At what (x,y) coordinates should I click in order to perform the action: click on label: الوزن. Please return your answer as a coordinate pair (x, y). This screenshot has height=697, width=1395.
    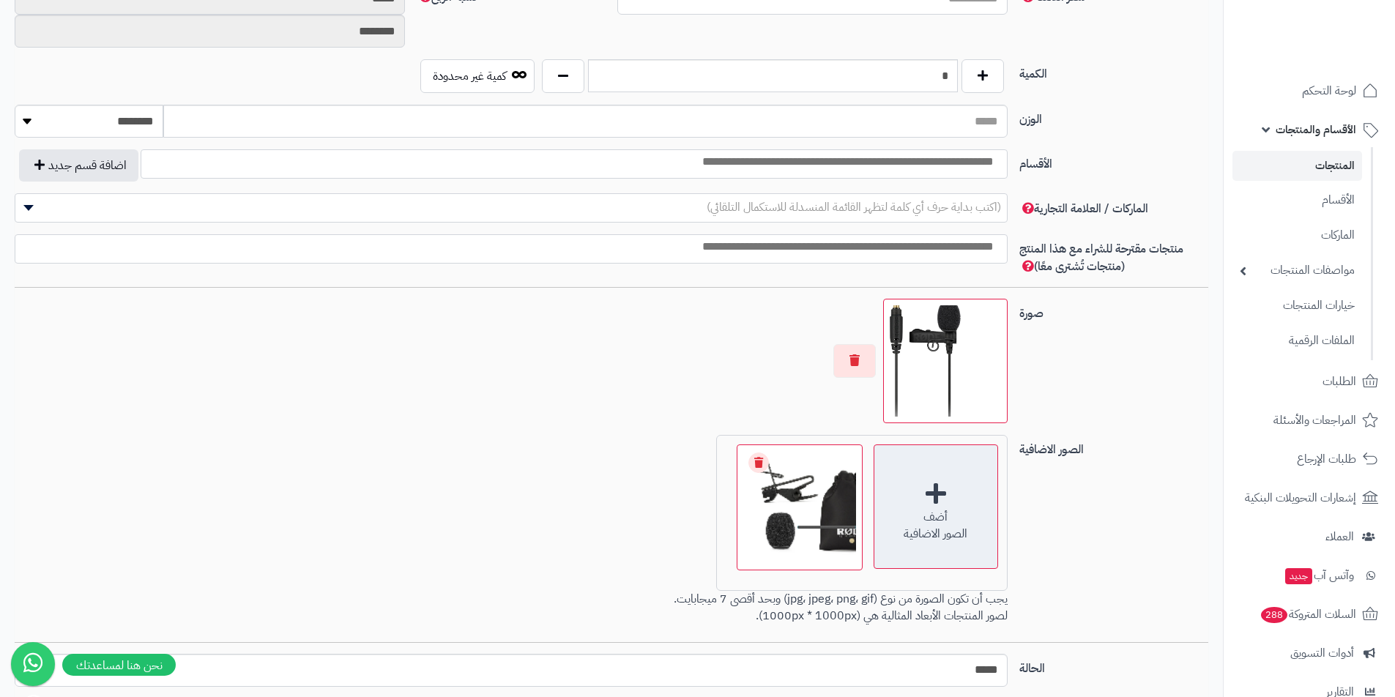
    Looking at the image, I should click on (1114, 116).